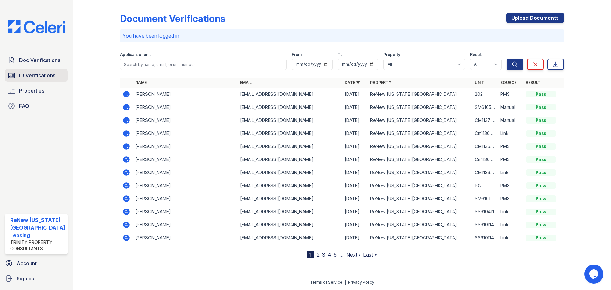 The height and width of the screenshot is (290, 611). Describe the element at coordinates (370, 254) in the screenshot. I see `a: Last »` at that location.